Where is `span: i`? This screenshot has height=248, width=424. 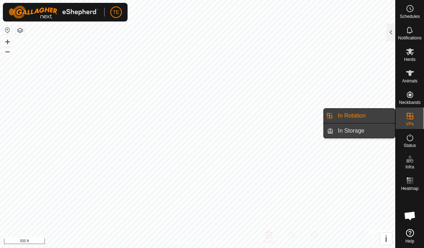 span: i is located at coordinates (386, 239).